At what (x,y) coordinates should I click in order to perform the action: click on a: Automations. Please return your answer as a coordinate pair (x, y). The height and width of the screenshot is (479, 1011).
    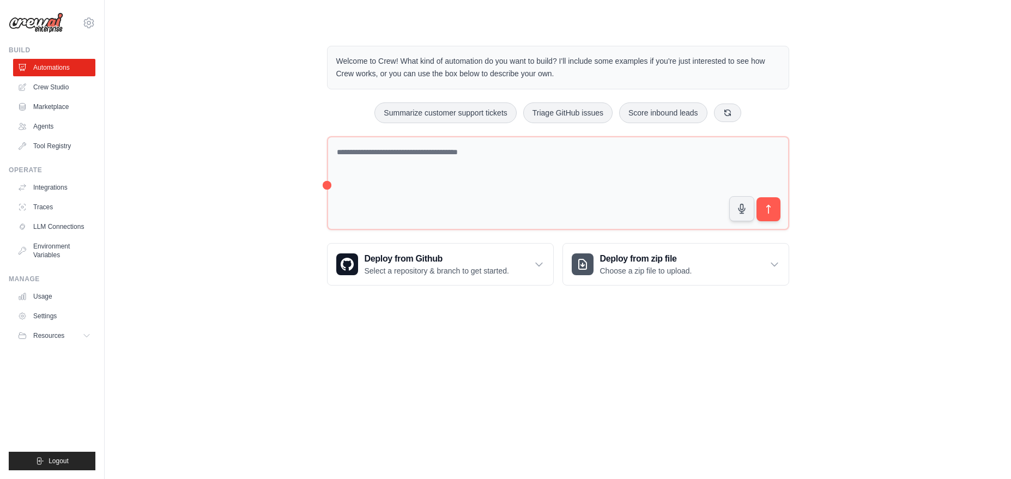
    Looking at the image, I should click on (54, 68).